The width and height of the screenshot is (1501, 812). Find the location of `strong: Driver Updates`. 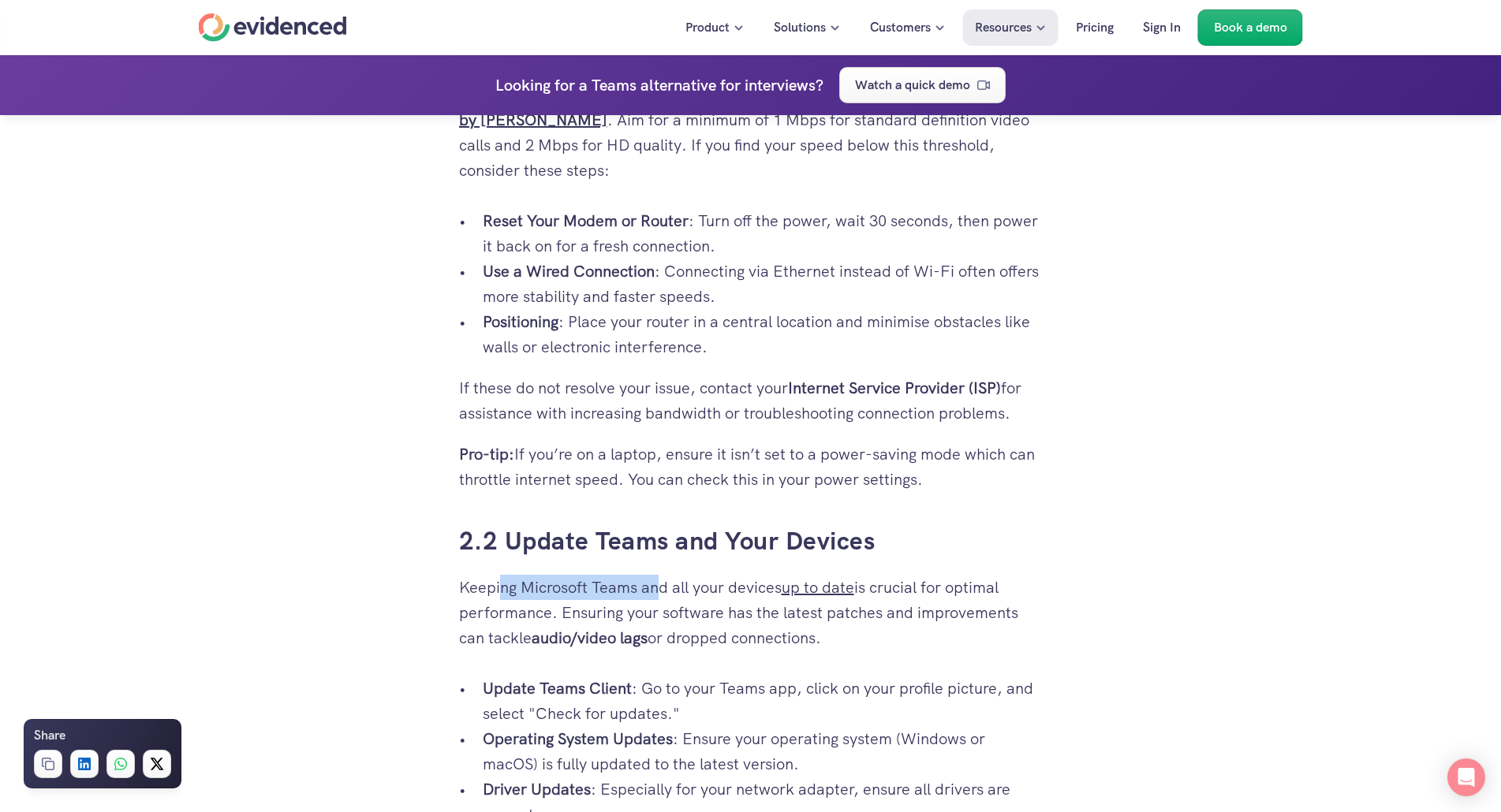

strong: Driver Updates is located at coordinates (536, 790).